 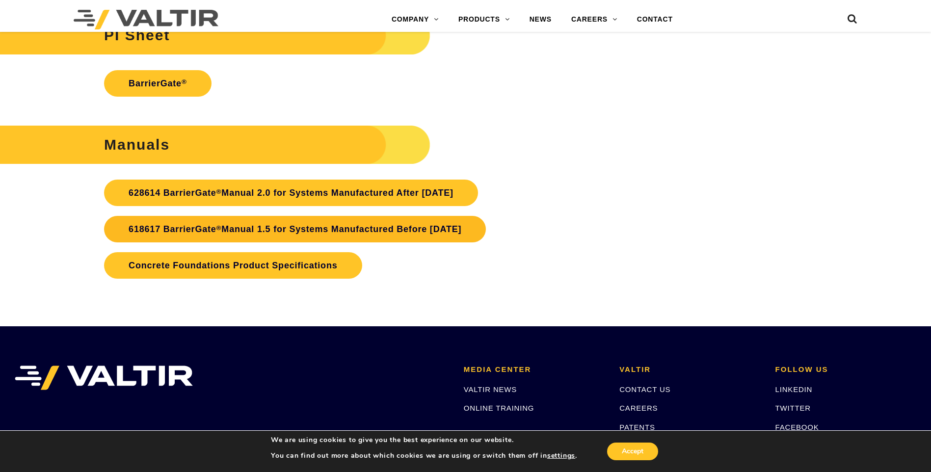 I want to click on a: PATENTS, so click(x=637, y=427).